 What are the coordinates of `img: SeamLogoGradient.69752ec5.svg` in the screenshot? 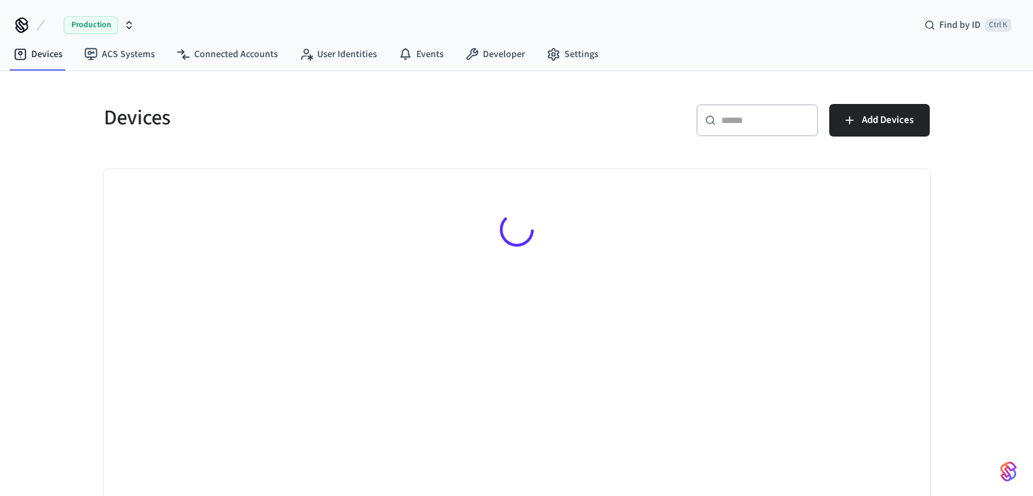 It's located at (1008, 471).